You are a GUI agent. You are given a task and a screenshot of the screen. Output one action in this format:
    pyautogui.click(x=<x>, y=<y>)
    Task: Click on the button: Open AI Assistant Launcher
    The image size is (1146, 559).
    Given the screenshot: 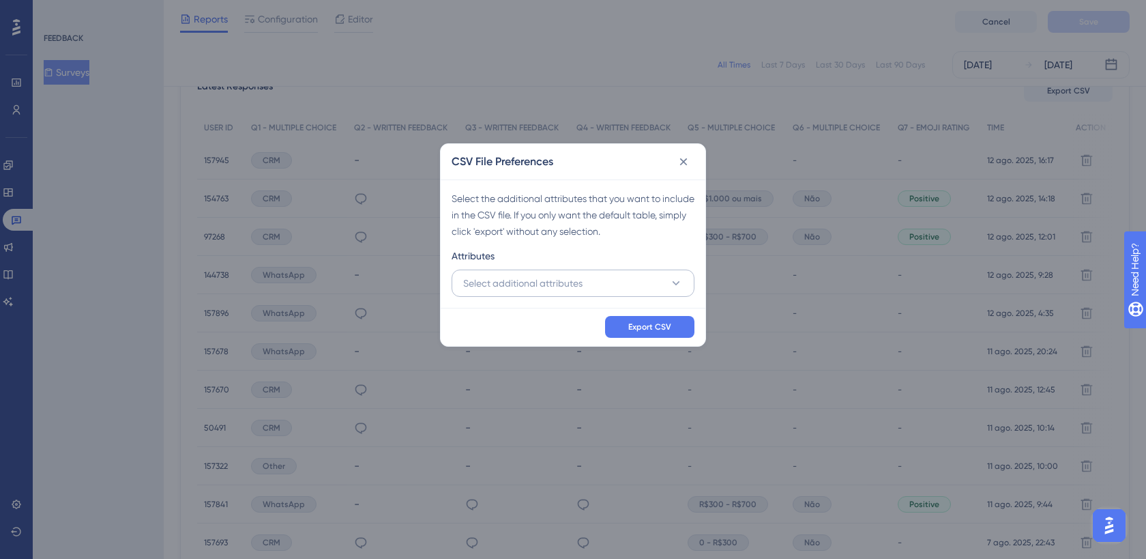 What is the action you would take?
    pyautogui.click(x=20, y=20)
    